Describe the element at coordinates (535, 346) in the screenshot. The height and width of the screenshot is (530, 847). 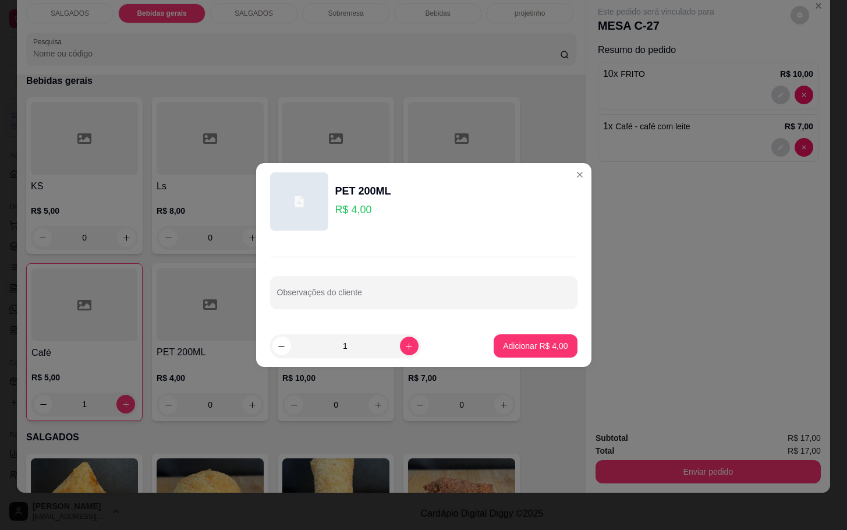
I see `button: Adicionar R$ 4,00` at that location.